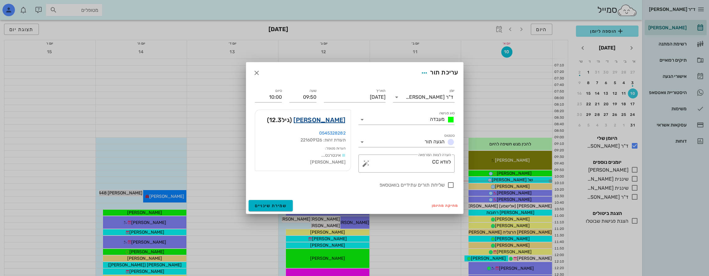 The height and width of the screenshot is (276, 709). What do you see at coordinates (335, 148) in the screenshot?
I see `small: הערות מטופל:` at bounding box center [335, 148].